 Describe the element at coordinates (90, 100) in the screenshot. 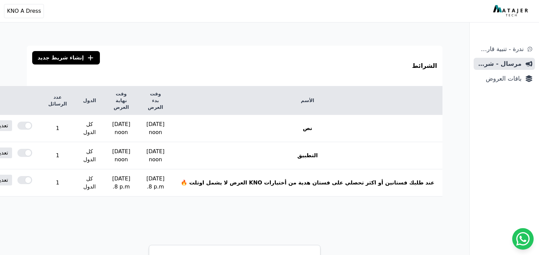

I see `th: الدول` at that location.